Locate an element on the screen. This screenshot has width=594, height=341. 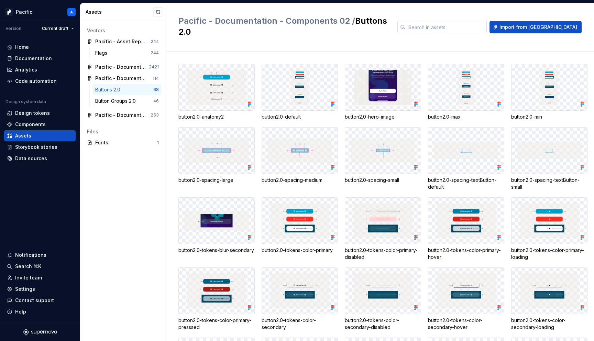
div: button2.0-spacing-large is located at coordinates (217, 180).